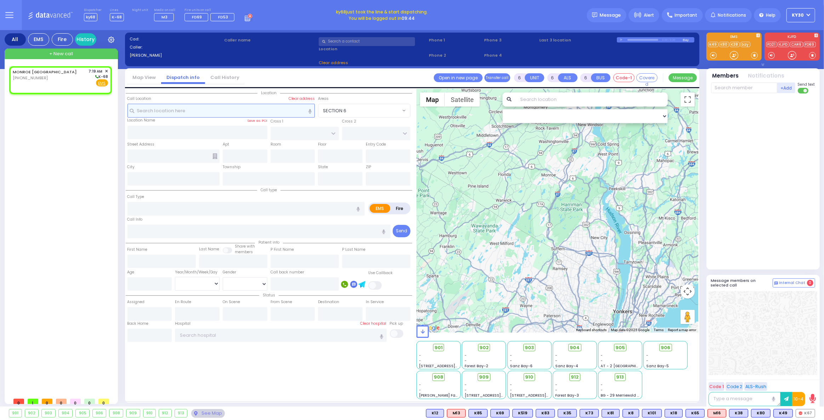  I want to click on label: KJFD, so click(792, 38).